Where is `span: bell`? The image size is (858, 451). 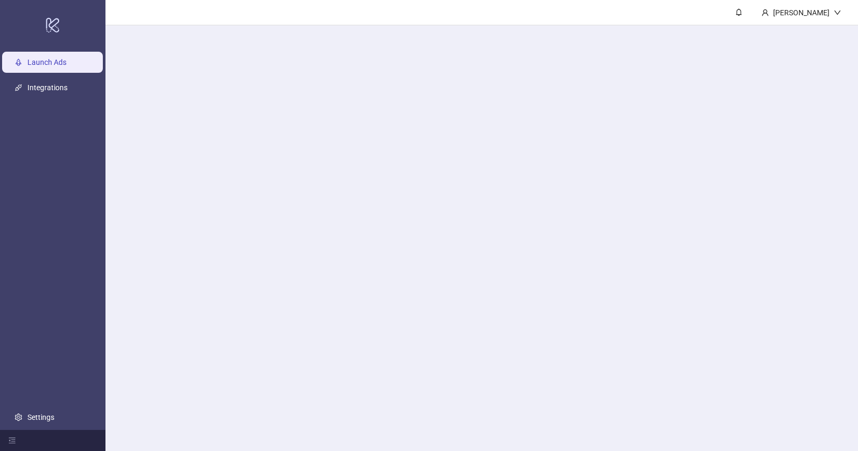 span: bell is located at coordinates (738, 12).